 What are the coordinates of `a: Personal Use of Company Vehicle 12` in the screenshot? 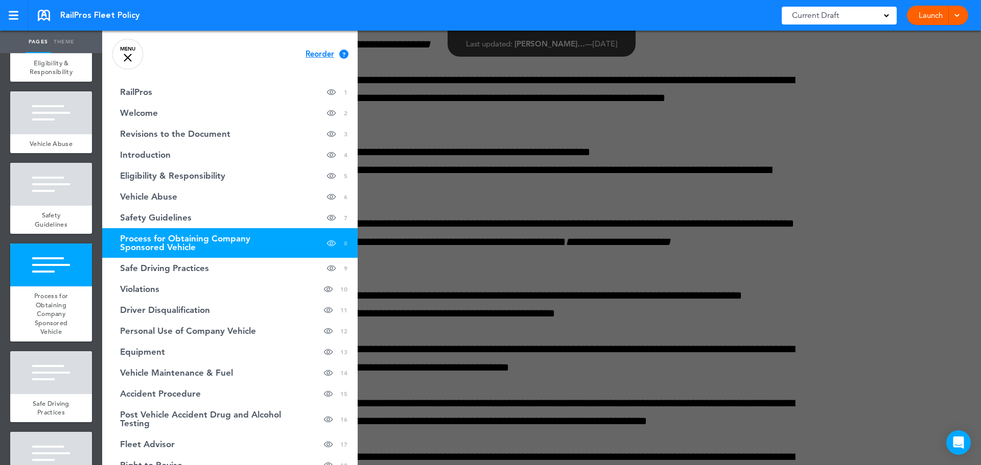 It's located at (230, 331).